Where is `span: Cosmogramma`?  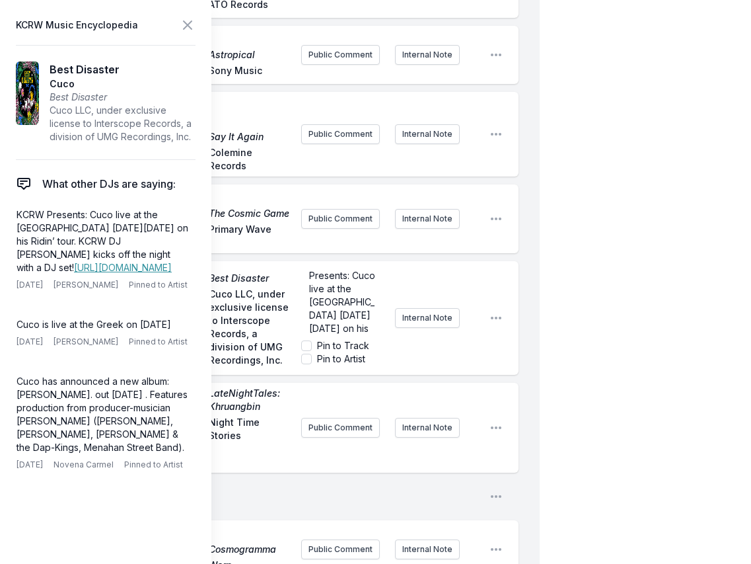
span: Cosmogramma is located at coordinates (250, 549).